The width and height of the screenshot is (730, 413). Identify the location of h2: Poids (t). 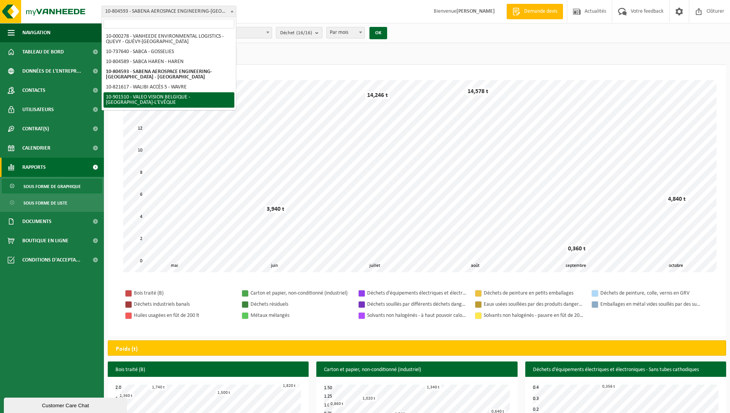
(127, 349).